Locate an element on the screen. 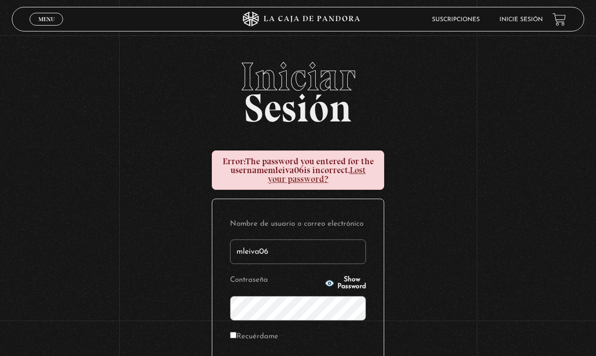 The image size is (596, 356). span: Iniciar is located at coordinates (298, 77).